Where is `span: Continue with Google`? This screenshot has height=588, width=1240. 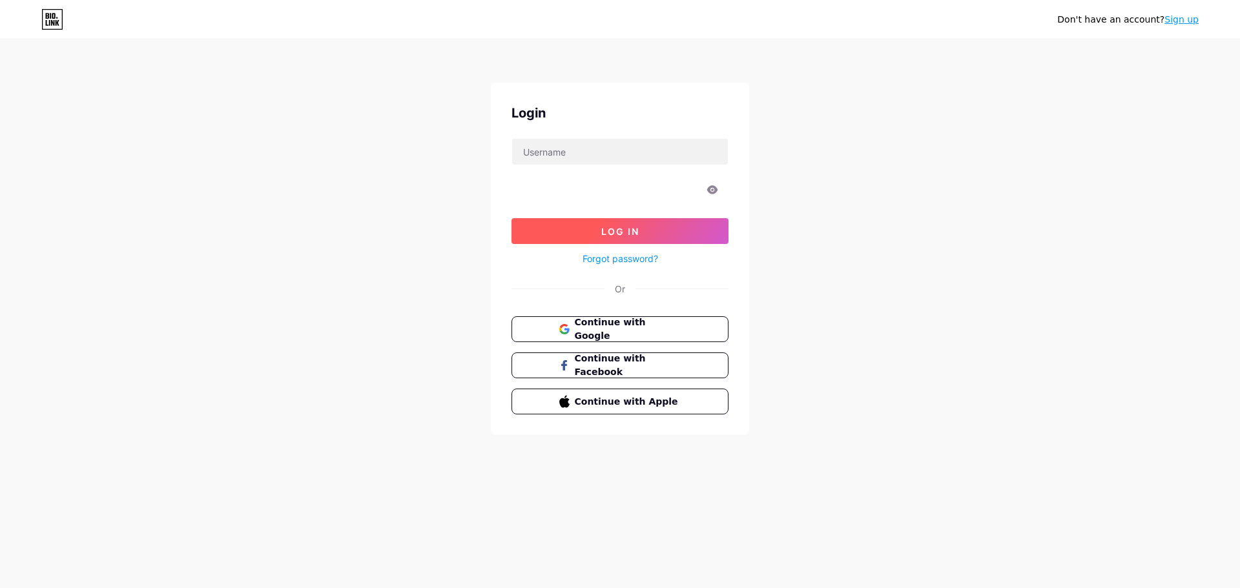 span: Continue with Google is located at coordinates (628, 329).